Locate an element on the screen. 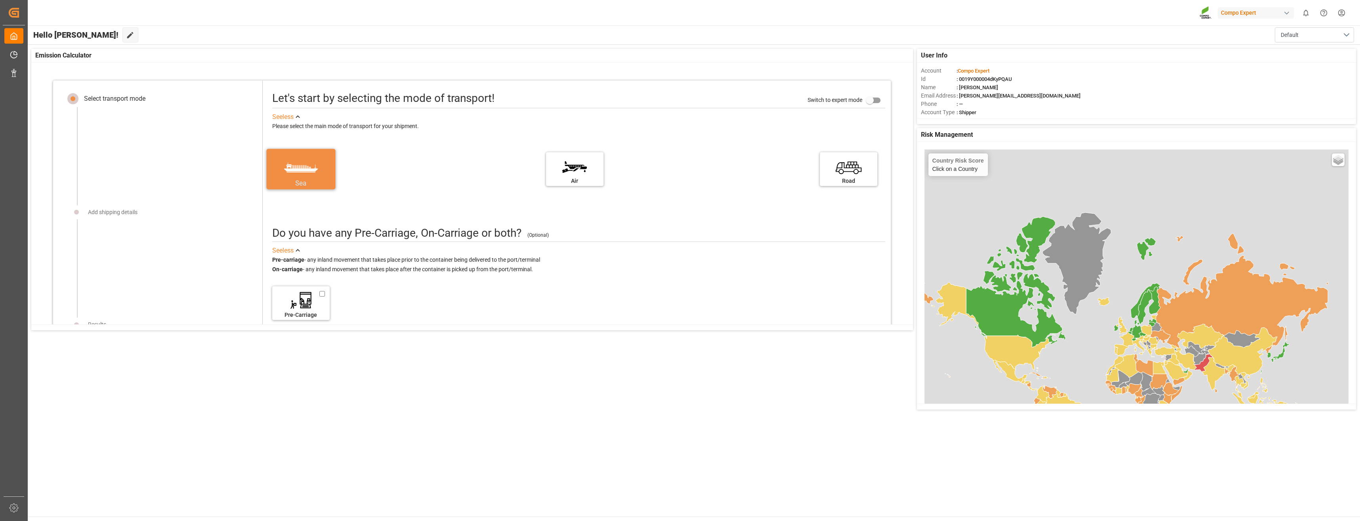 The height and width of the screenshot is (521, 1360). div: Road is located at coordinates (848, 181).